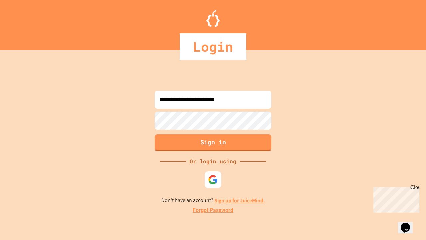 The image size is (426, 240). Describe the element at coordinates (213, 18) in the screenshot. I see `img: Logo.svg` at that location.